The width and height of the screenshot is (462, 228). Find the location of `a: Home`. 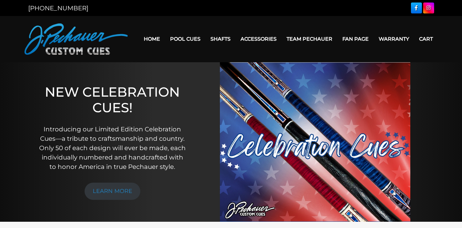

a: Home is located at coordinates (152, 39).